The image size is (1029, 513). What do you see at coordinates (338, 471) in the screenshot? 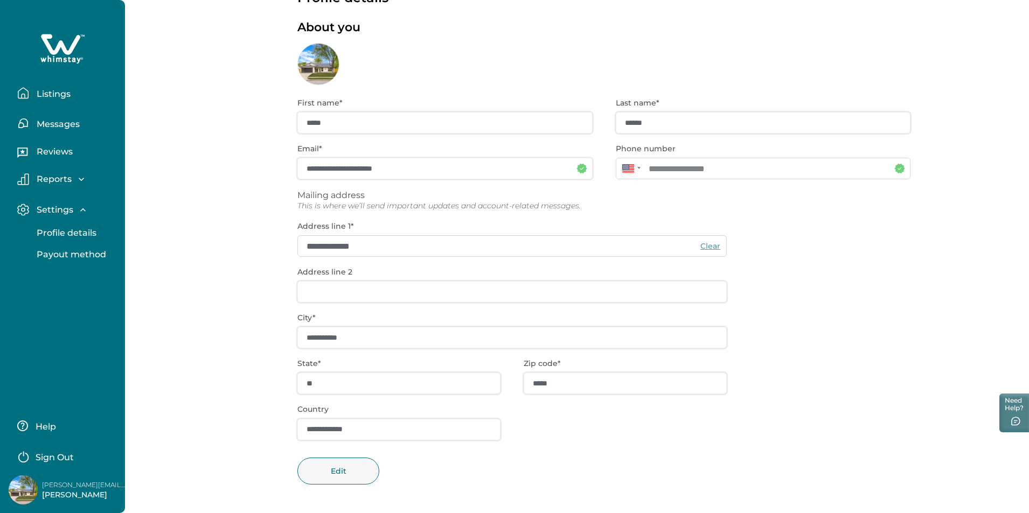
I see `button: Edit` at bounding box center [338, 471].